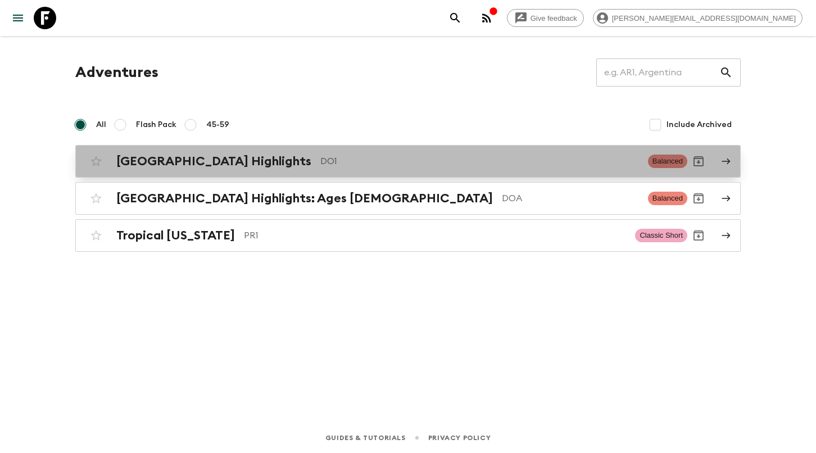 The height and width of the screenshot is (453, 816). I want to click on span: 45-59, so click(217, 125).